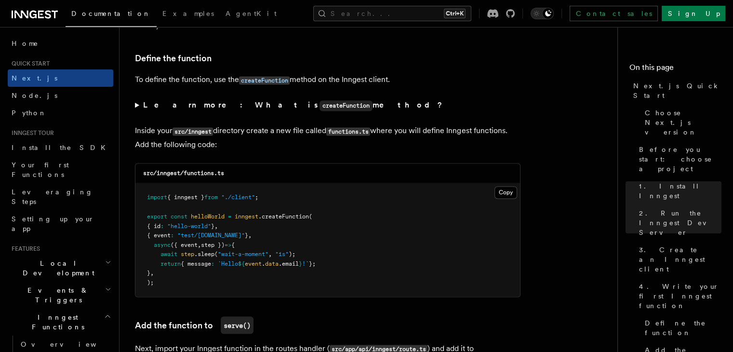 This screenshot has width=733, height=352. What do you see at coordinates (680, 296) in the screenshot?
I see `span: 4. Write your first Inngest function` at bounding box center [680, 296].